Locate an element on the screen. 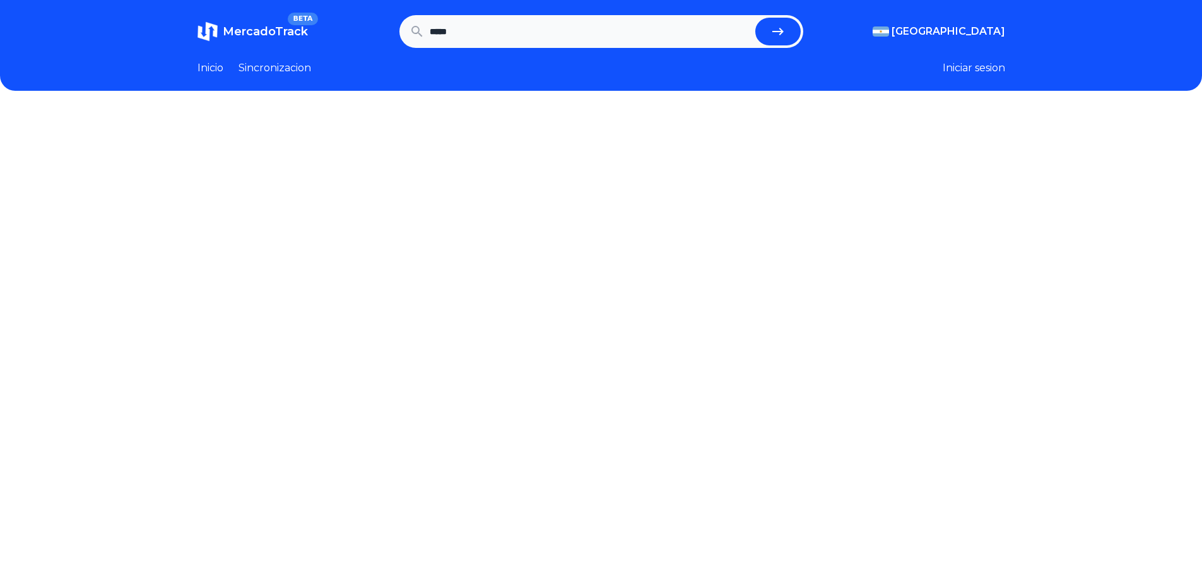 Image resolution: width=1202 pixels, height=570 pixels. span: BETA is located at coordinates (302, 19).